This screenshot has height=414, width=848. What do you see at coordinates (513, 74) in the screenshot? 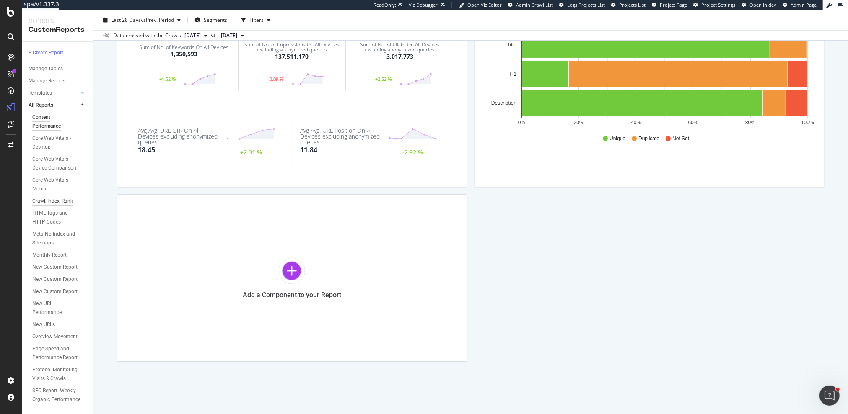
I see `text: H1` at bounding box center [513, 74].